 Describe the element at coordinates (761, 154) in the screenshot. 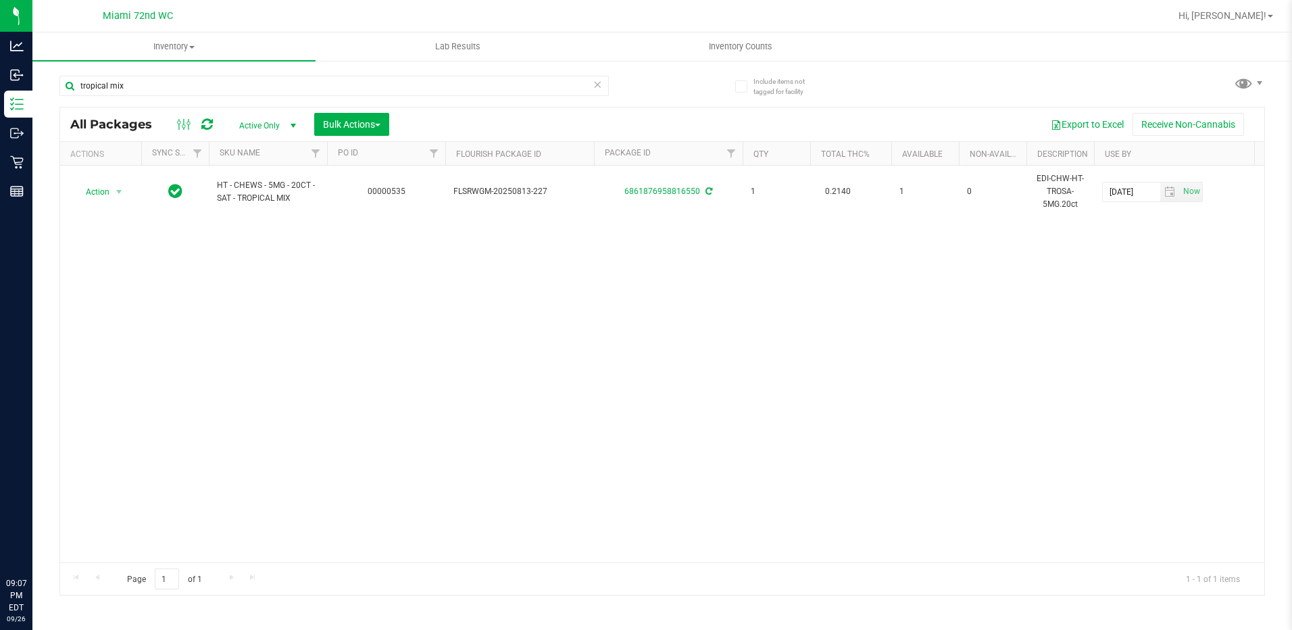

I see `a: Qty` at that location.